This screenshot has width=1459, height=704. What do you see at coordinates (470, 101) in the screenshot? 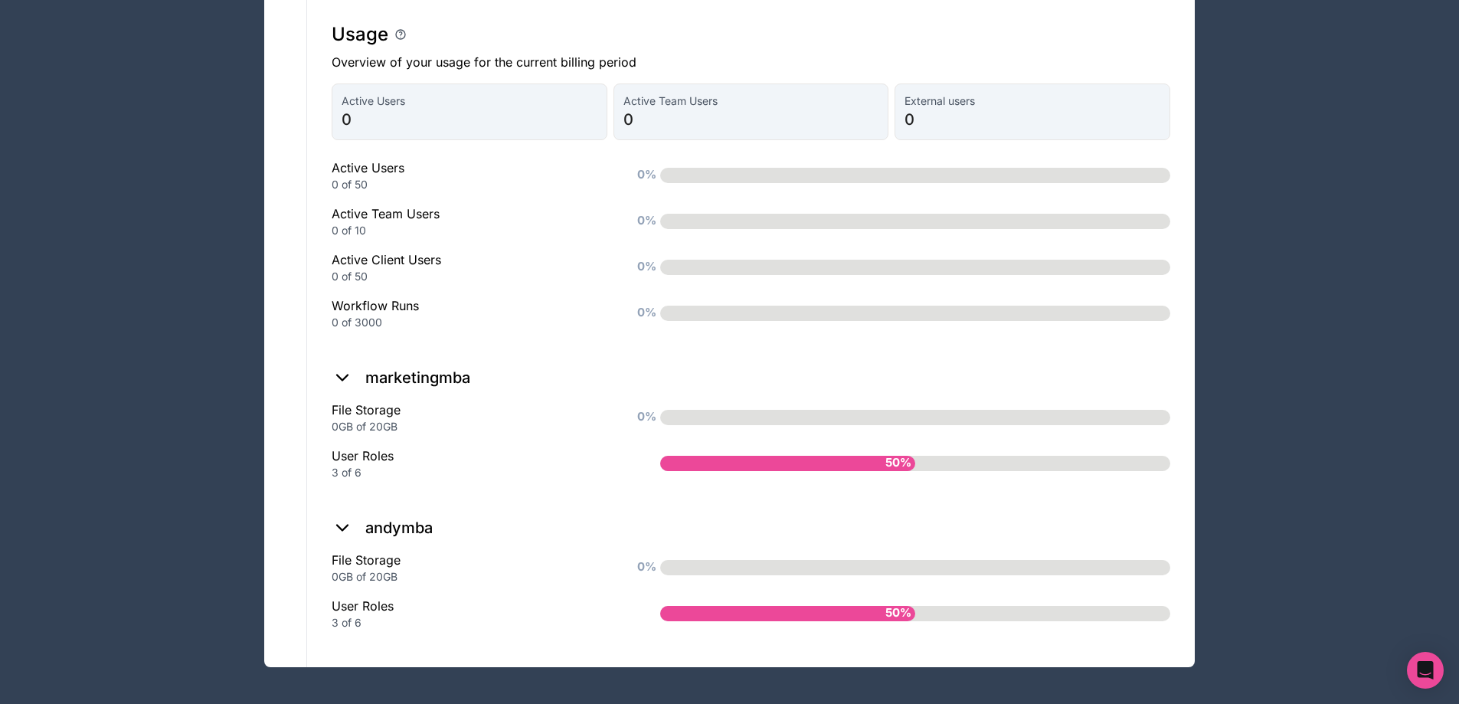
I see `span: Active Users` at bounding box center [470, 101].